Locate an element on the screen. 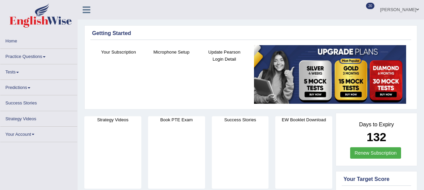 Image resolution: width=424 pixels, height=190 pixels. h4: Your Subscription is located at coordinates (118, 52).